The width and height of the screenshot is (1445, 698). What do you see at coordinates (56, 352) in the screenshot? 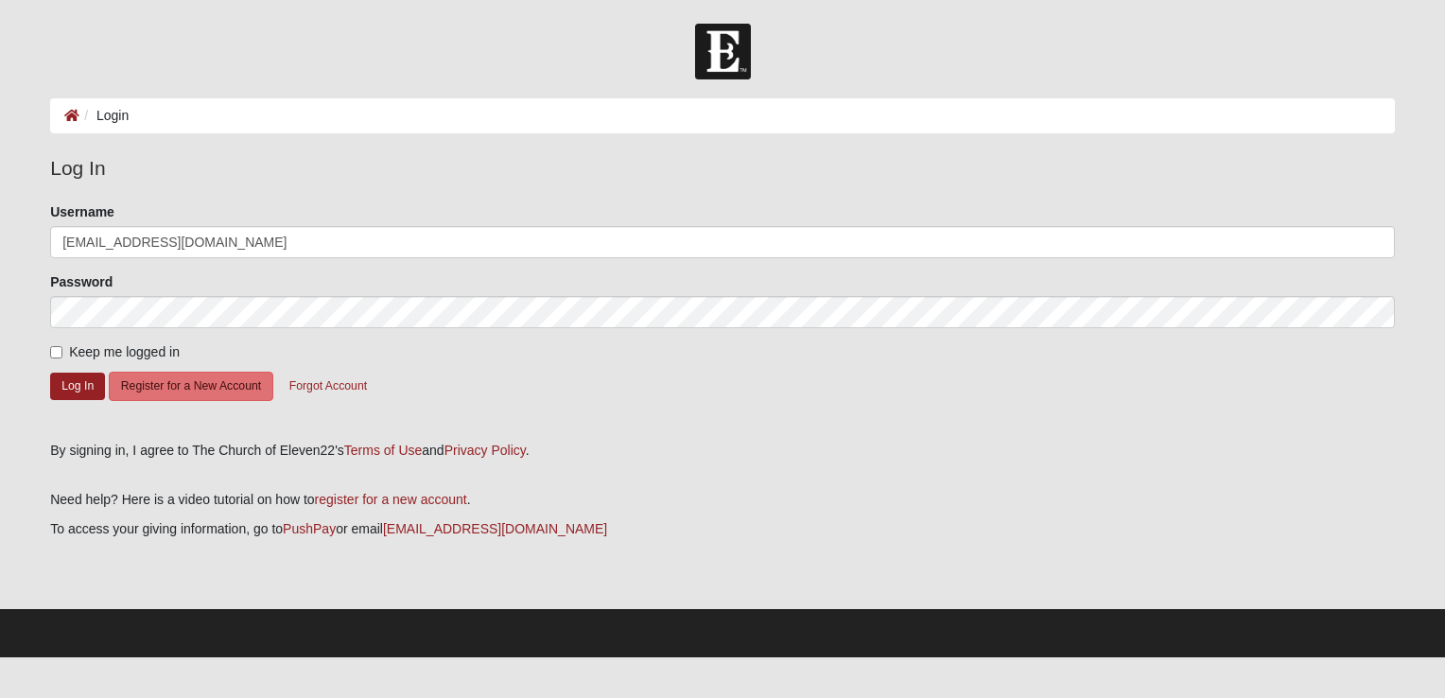
I see `input: Keep me logged in` at bounding box center [56, 352].